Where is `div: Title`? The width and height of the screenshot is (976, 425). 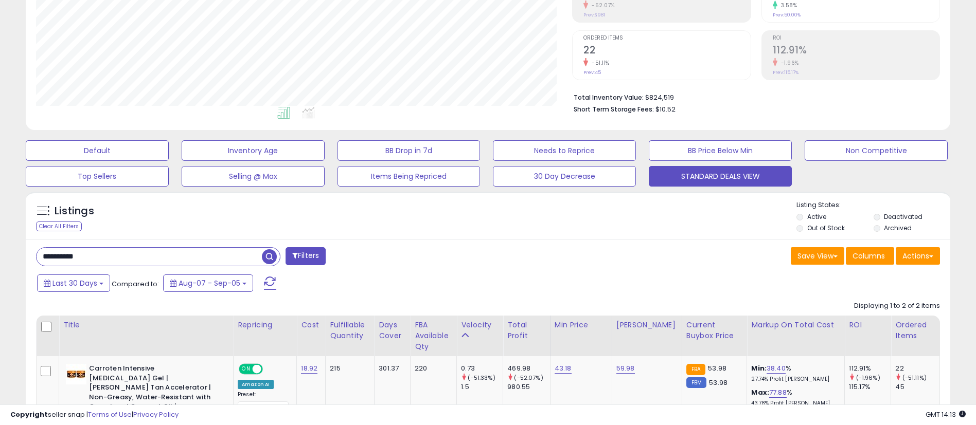 div: Title is located at coordinates (146, 325).